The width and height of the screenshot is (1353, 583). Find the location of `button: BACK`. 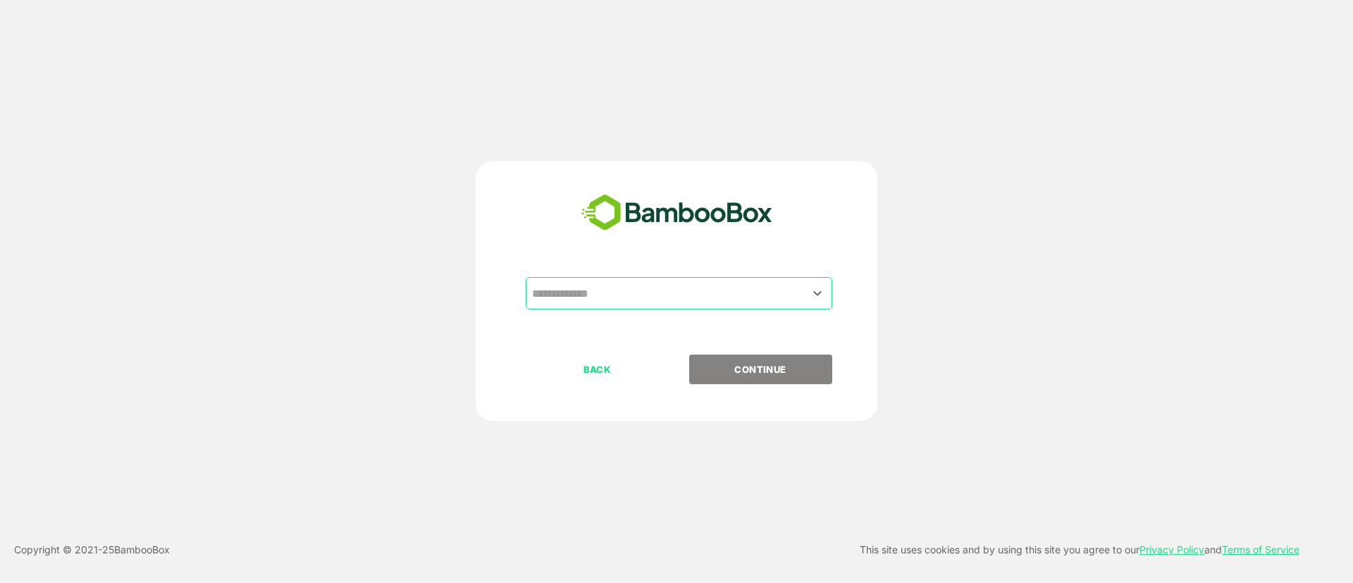

button: BACK is located at coordinates (597, 369).